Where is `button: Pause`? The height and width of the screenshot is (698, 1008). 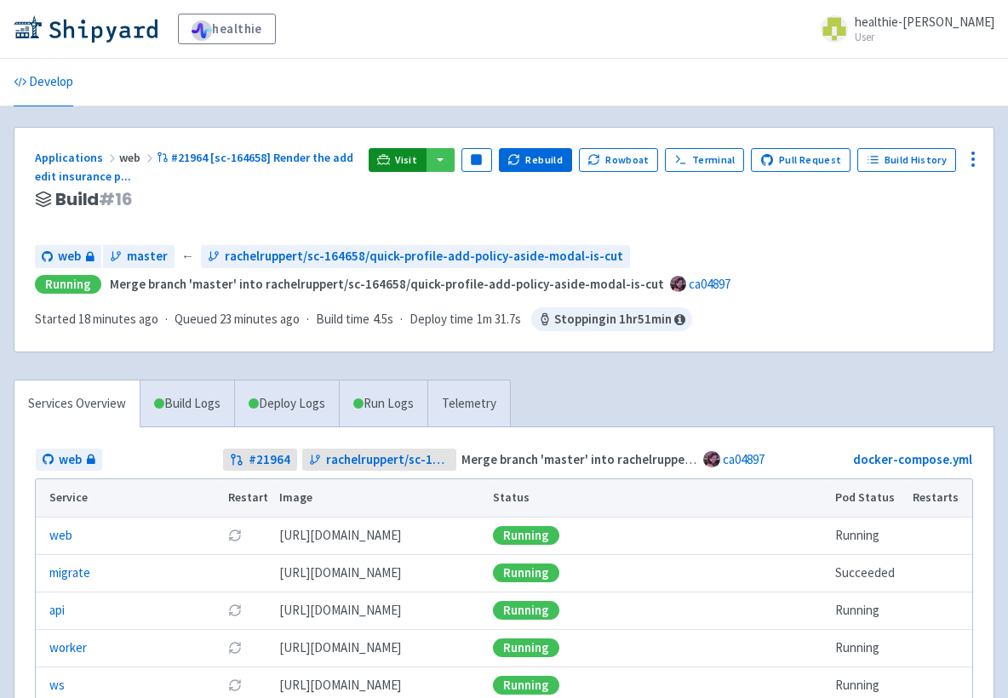 button: Pause is located at coordinates (477, 160).